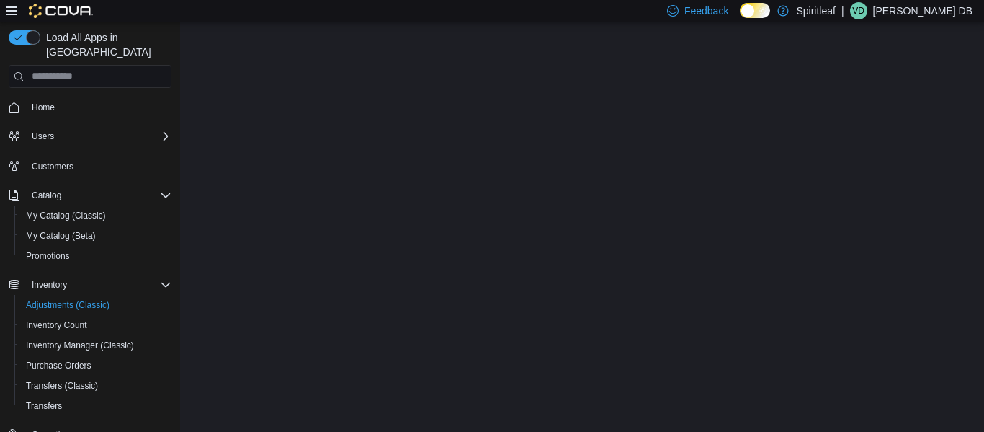 The width and height of the screenshot is (984, 432). What do you see at coordinates (859, 11) in the screenshot?
I see `div: Valerie DB` at bounding box center [859, 11].